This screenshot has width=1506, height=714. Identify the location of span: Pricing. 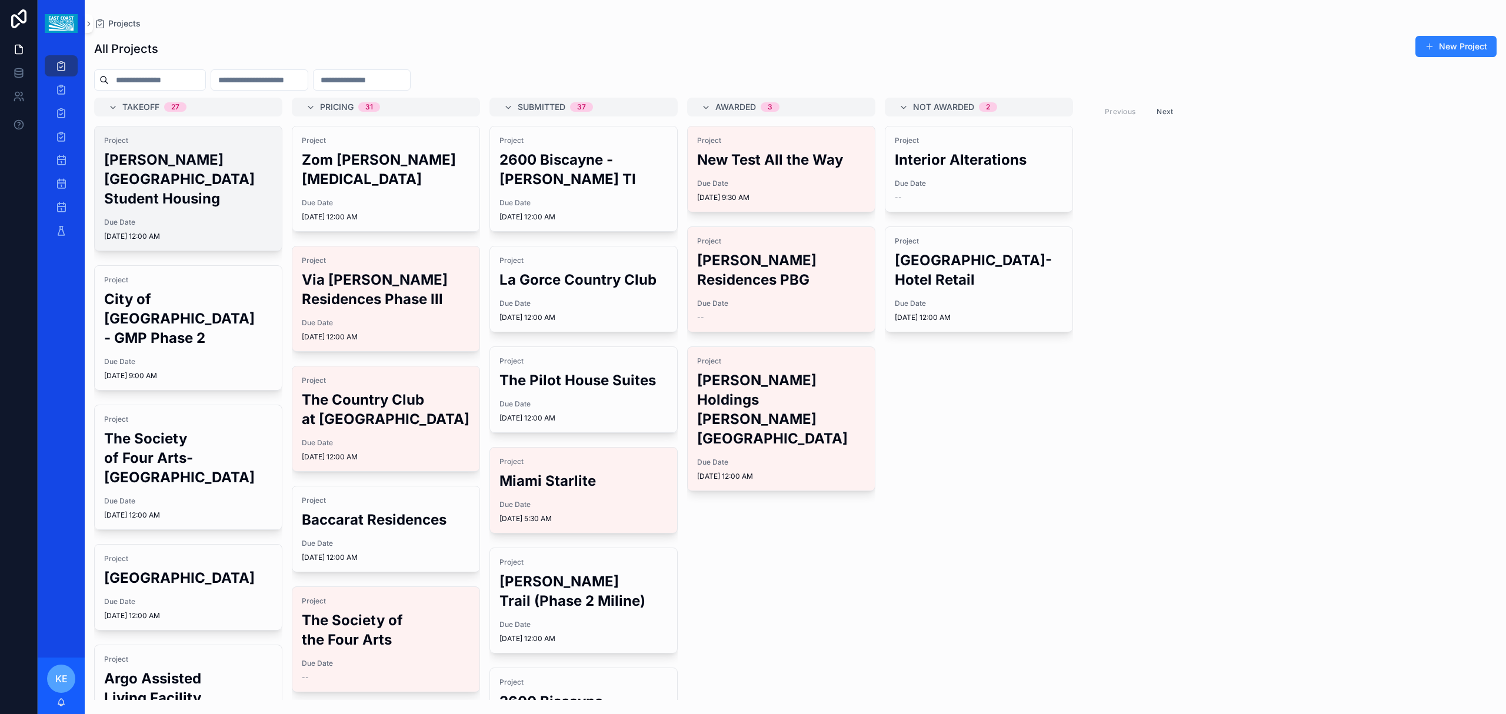
(337, 107).